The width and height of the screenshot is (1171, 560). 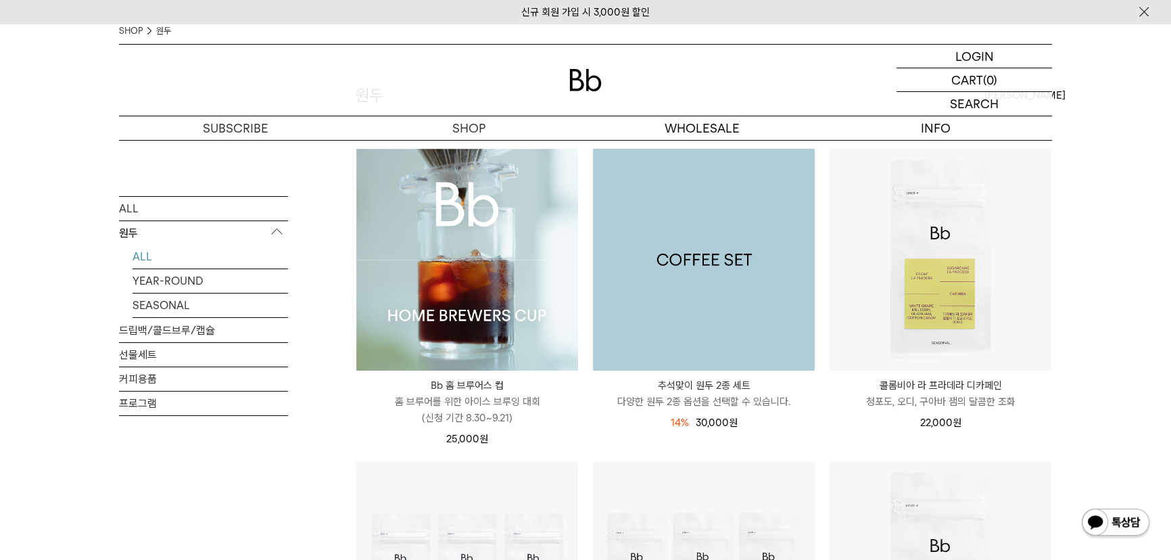 What do you see at coordinates (467, 260) in the screenshot?
I see `img: Bb 홈 브루어스 컵` at bounding box center [467, 260].